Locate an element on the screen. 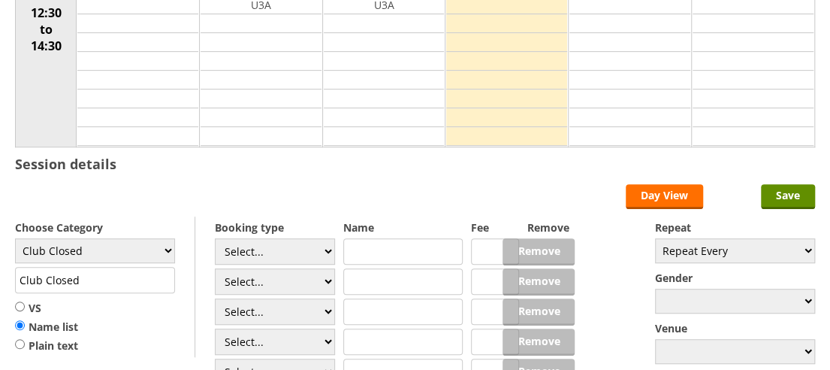 The width and height of the screenshot is (830, 370). label: Remove is located at coordinates (551, 227).